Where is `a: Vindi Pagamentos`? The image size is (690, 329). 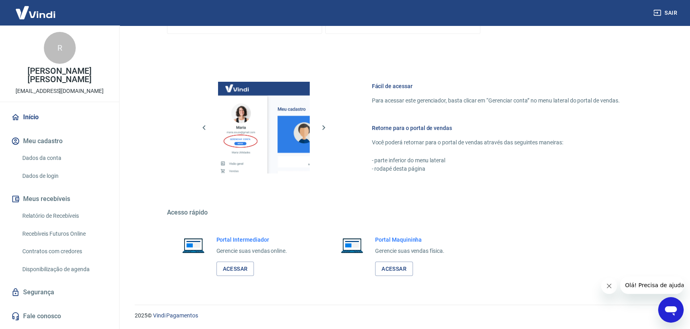 a: Vindi Pagamentos is located at coordinates (175, 315).